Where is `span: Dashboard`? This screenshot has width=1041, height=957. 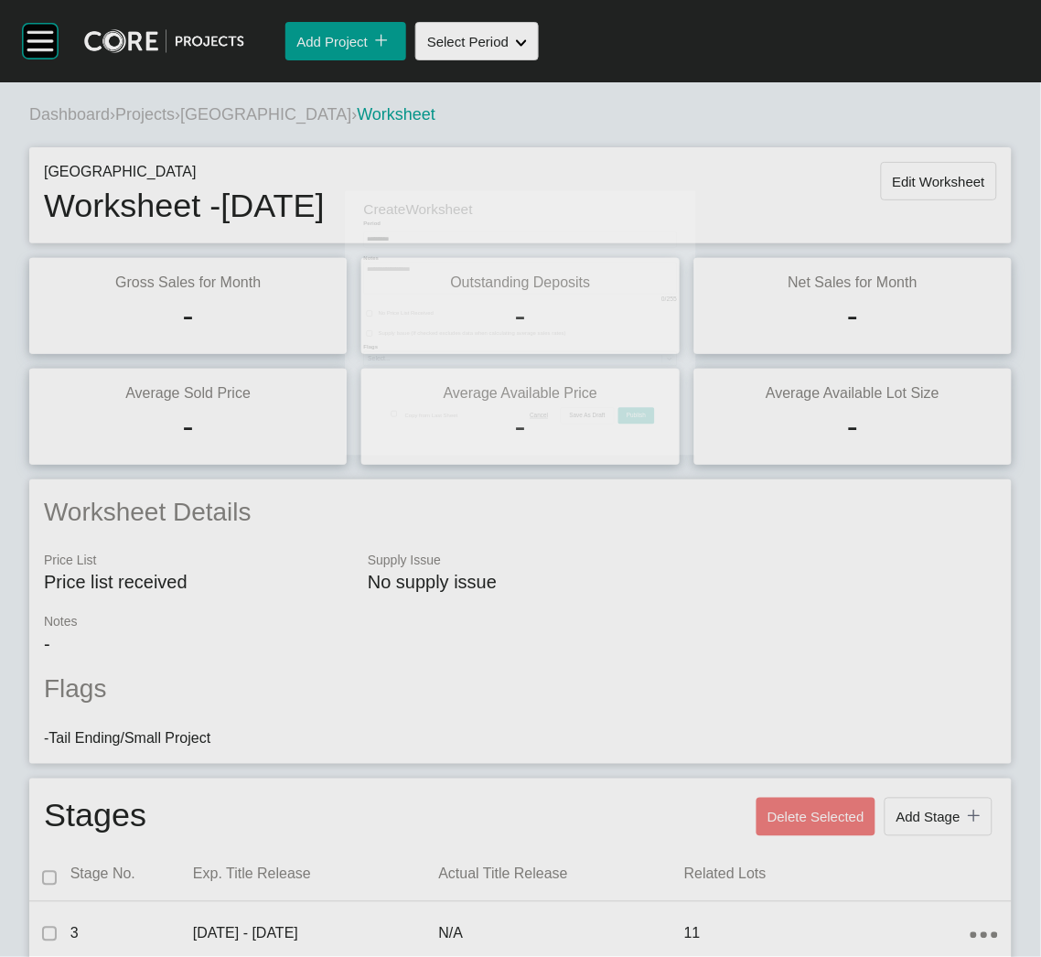 span: Dashboard is located at coordinates (70, 114).